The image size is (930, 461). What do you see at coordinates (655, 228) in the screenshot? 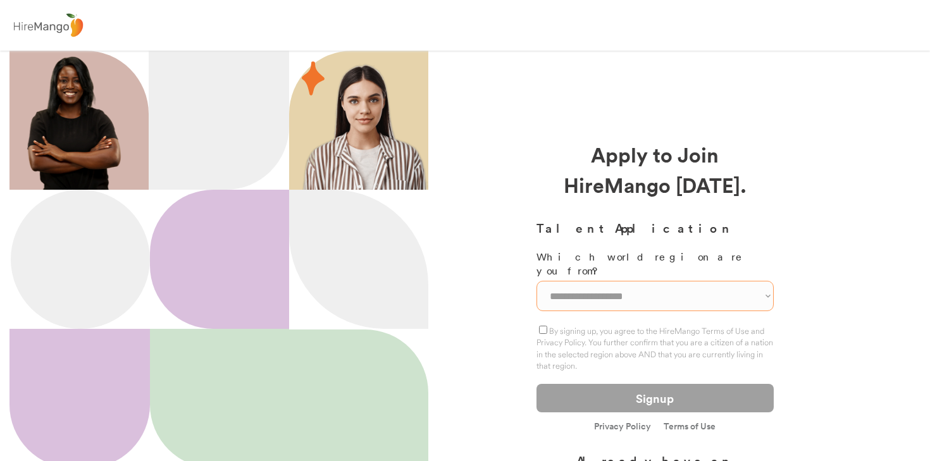
I see `h3: Talent Application` at bounding box center [655, 228].